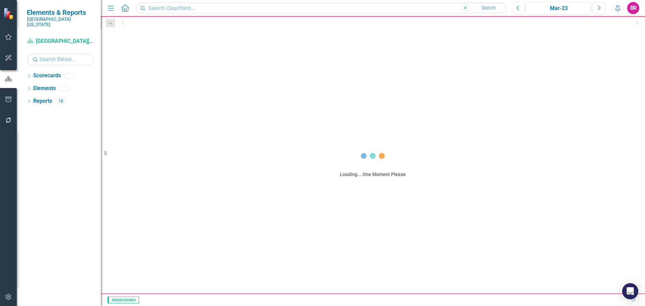  Describe the element at coordinates (61, 101) in the screenshot. I see `div: 18` at that location.